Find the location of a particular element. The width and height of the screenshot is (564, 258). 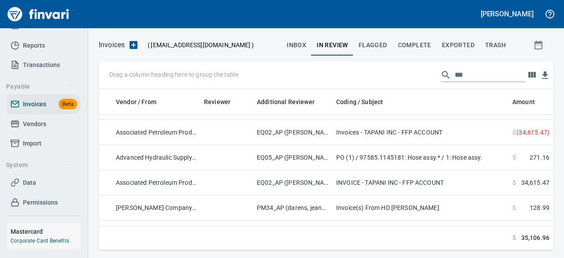

td: INVOICE - TAPANI INC - FFP ACCOUNT is located at coordinates (421, 183).